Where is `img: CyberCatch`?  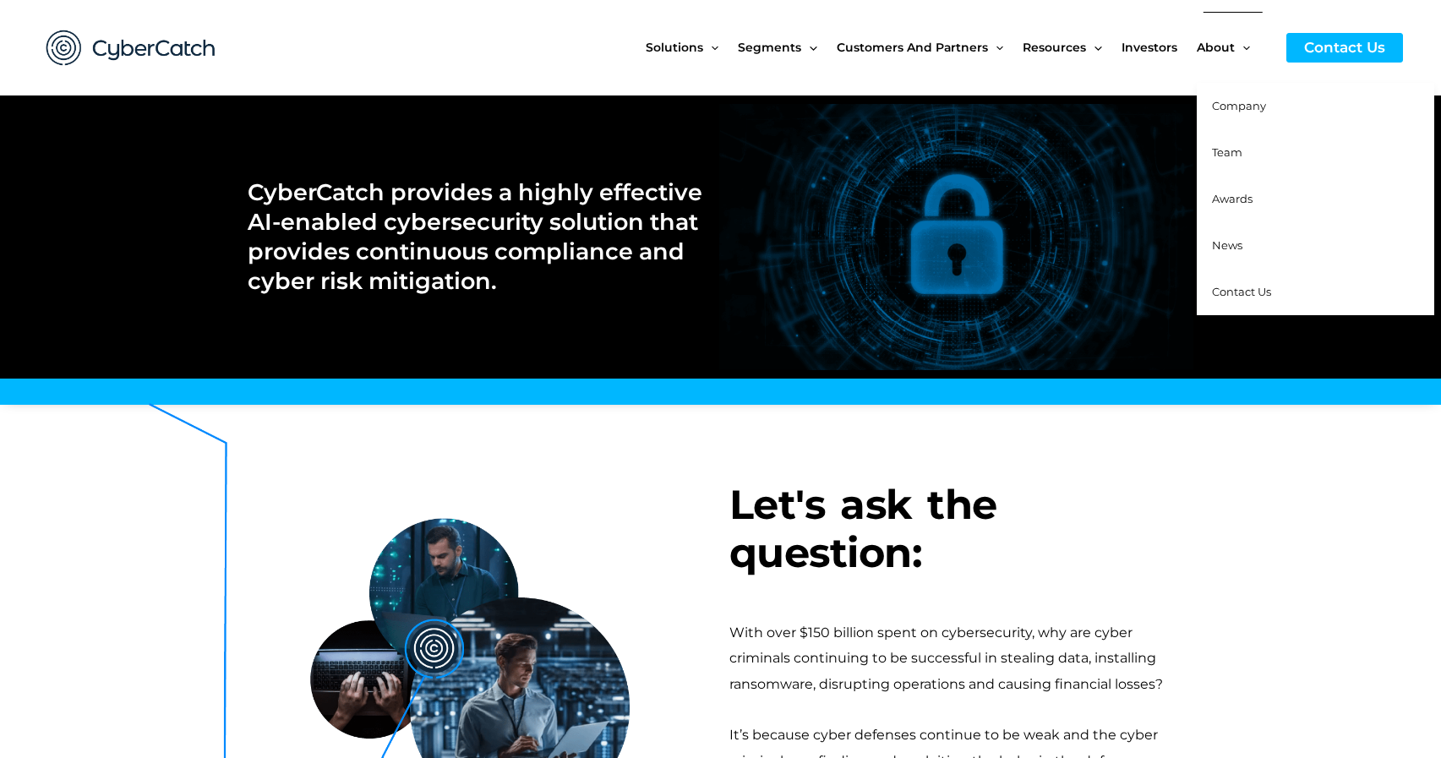 img: CyberCatch is located at coordinates (131, 47).